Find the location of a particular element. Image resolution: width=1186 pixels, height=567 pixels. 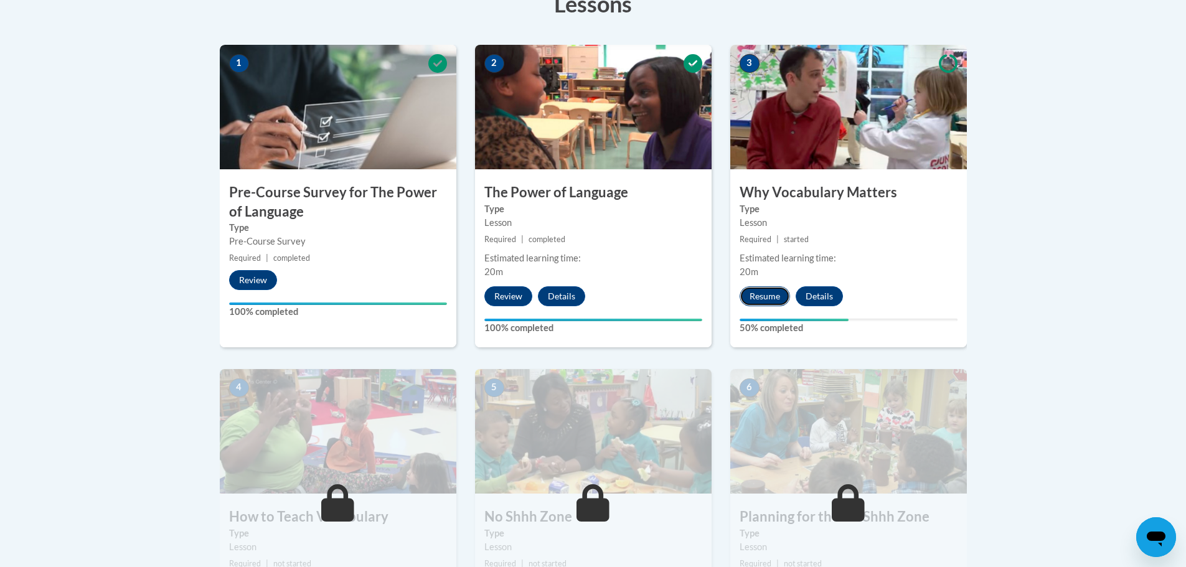

span: 1 is located at coordinates (239, 63).